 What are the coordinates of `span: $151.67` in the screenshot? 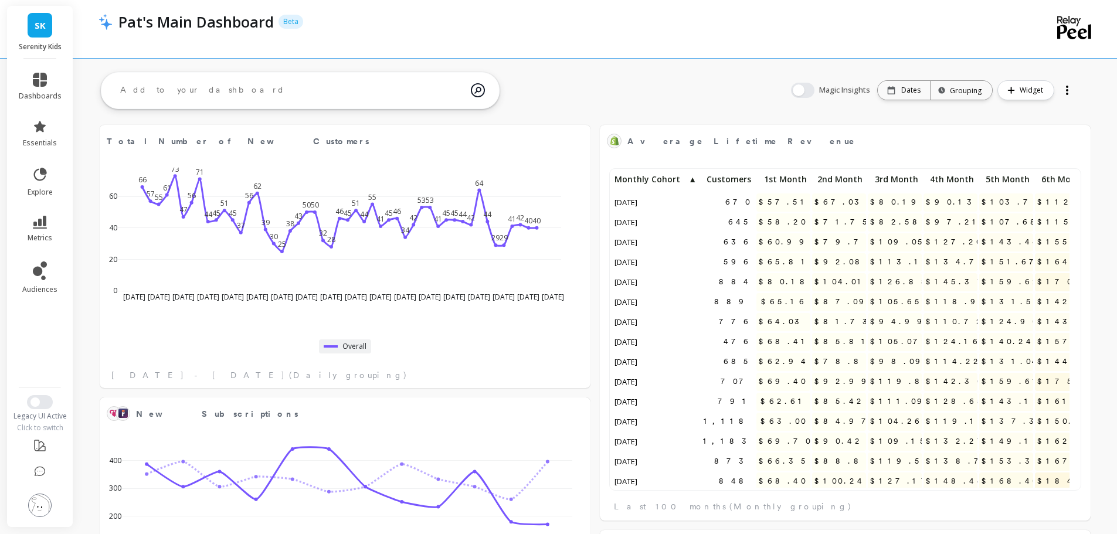 It's located at (1012, 262).